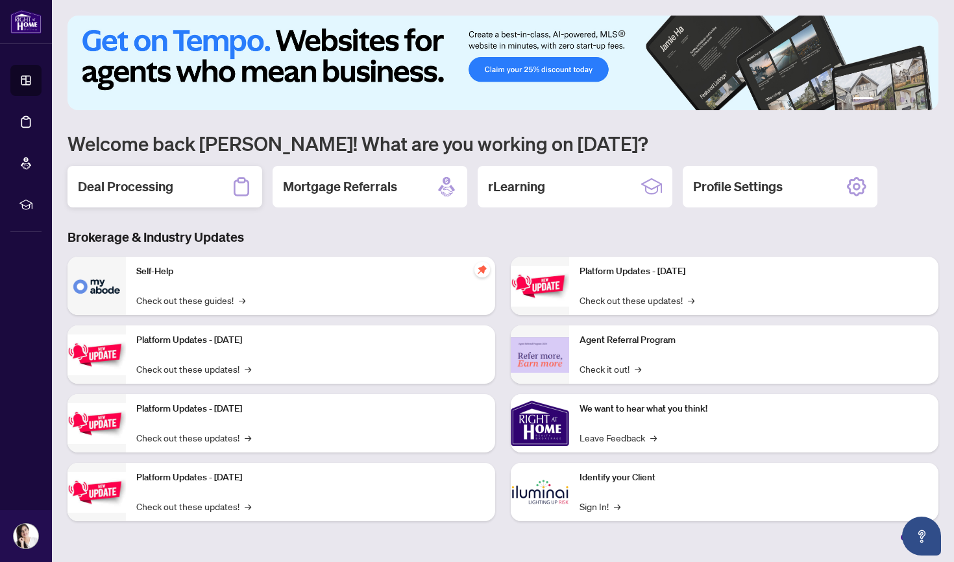 This screenshot has height=562, width=954. I want to click on p: Identify your Client, so click(753, 478).